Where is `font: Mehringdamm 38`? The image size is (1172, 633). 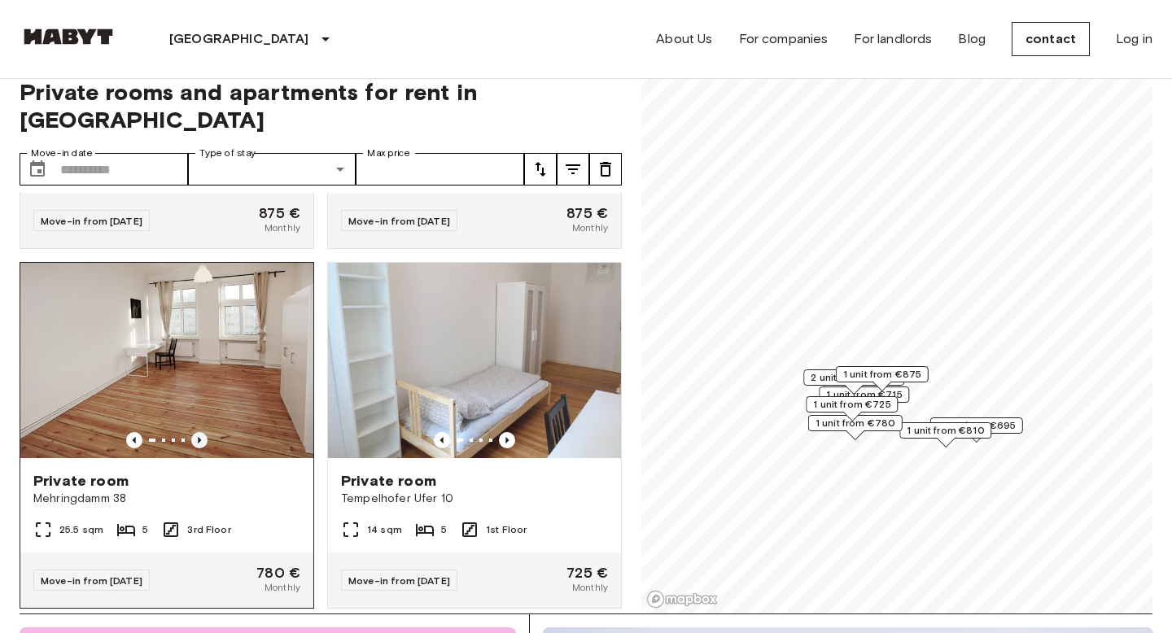 font: Mehringdamm 38 is located at coordinates (80, 498).